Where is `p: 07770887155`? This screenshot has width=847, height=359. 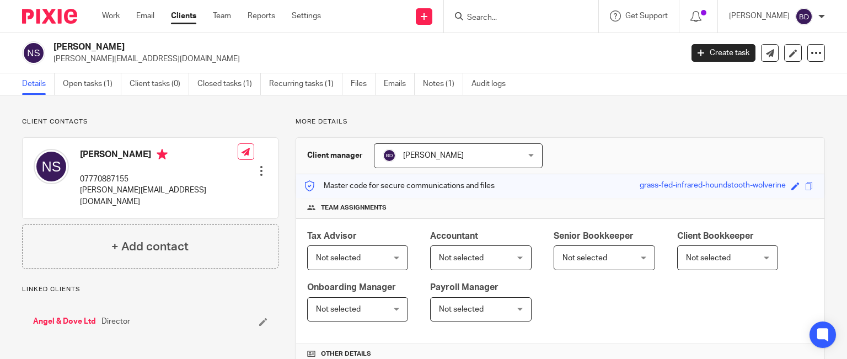
p: 07770887155 is located at coordinates (159, 179).